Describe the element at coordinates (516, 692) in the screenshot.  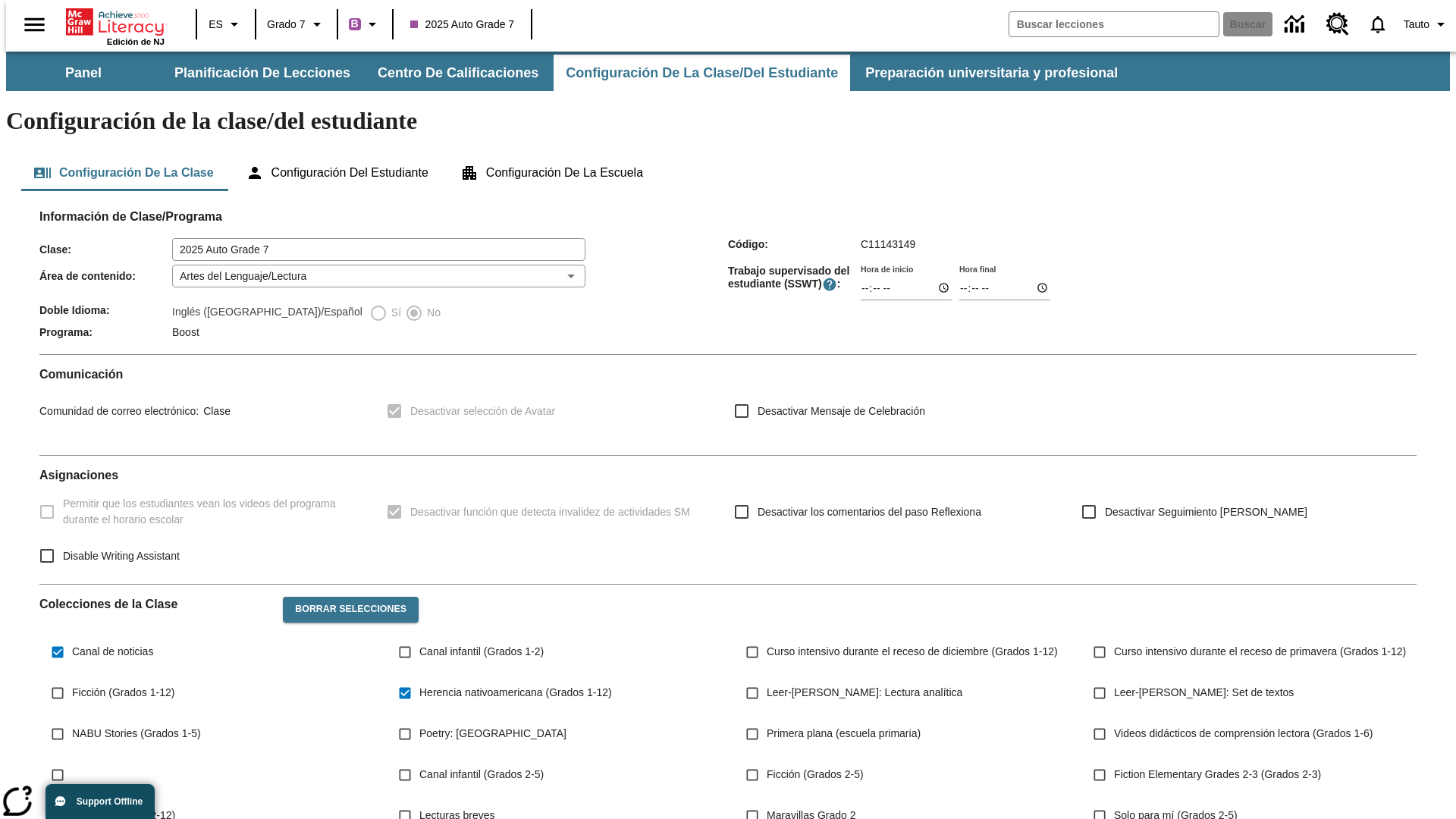
I see `span: Herencia nativoamericana (Grados 1-12)` at that location.